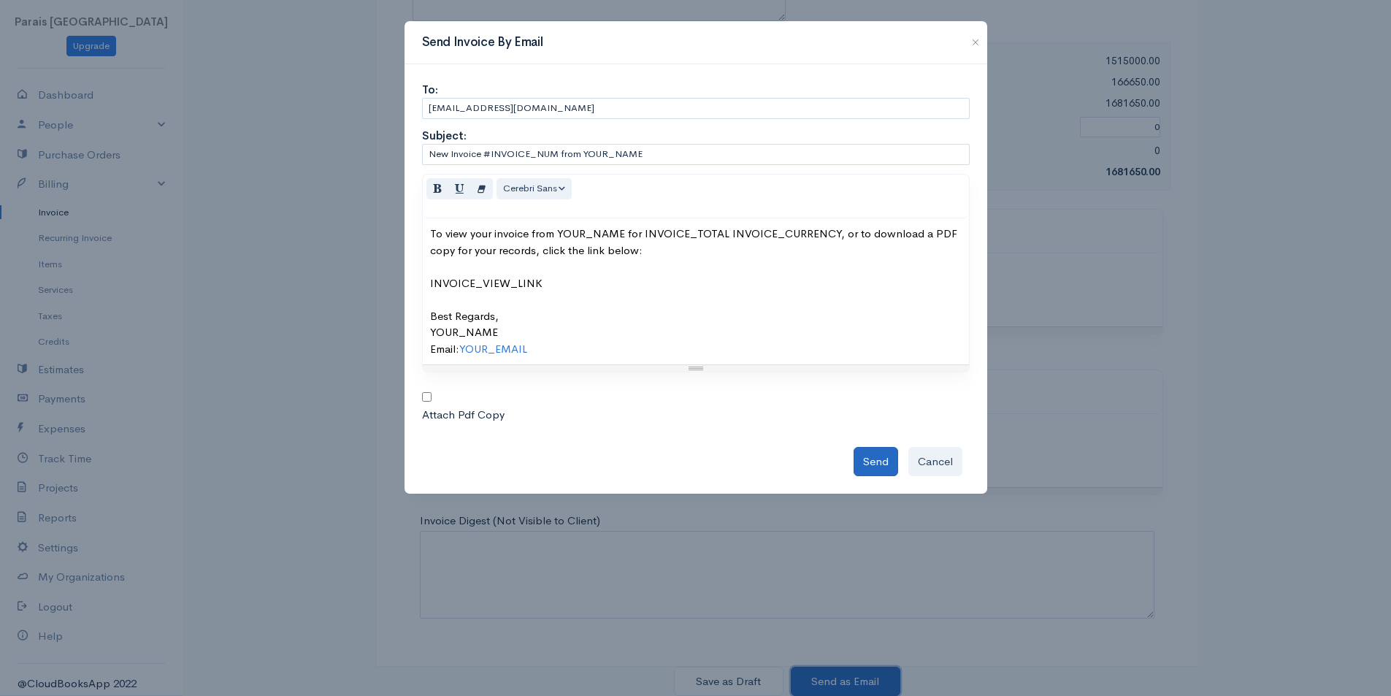  Describe the element at coordinates (493, 348) in the screenshot. I see `a: YOUR_EMAIL` at that location.